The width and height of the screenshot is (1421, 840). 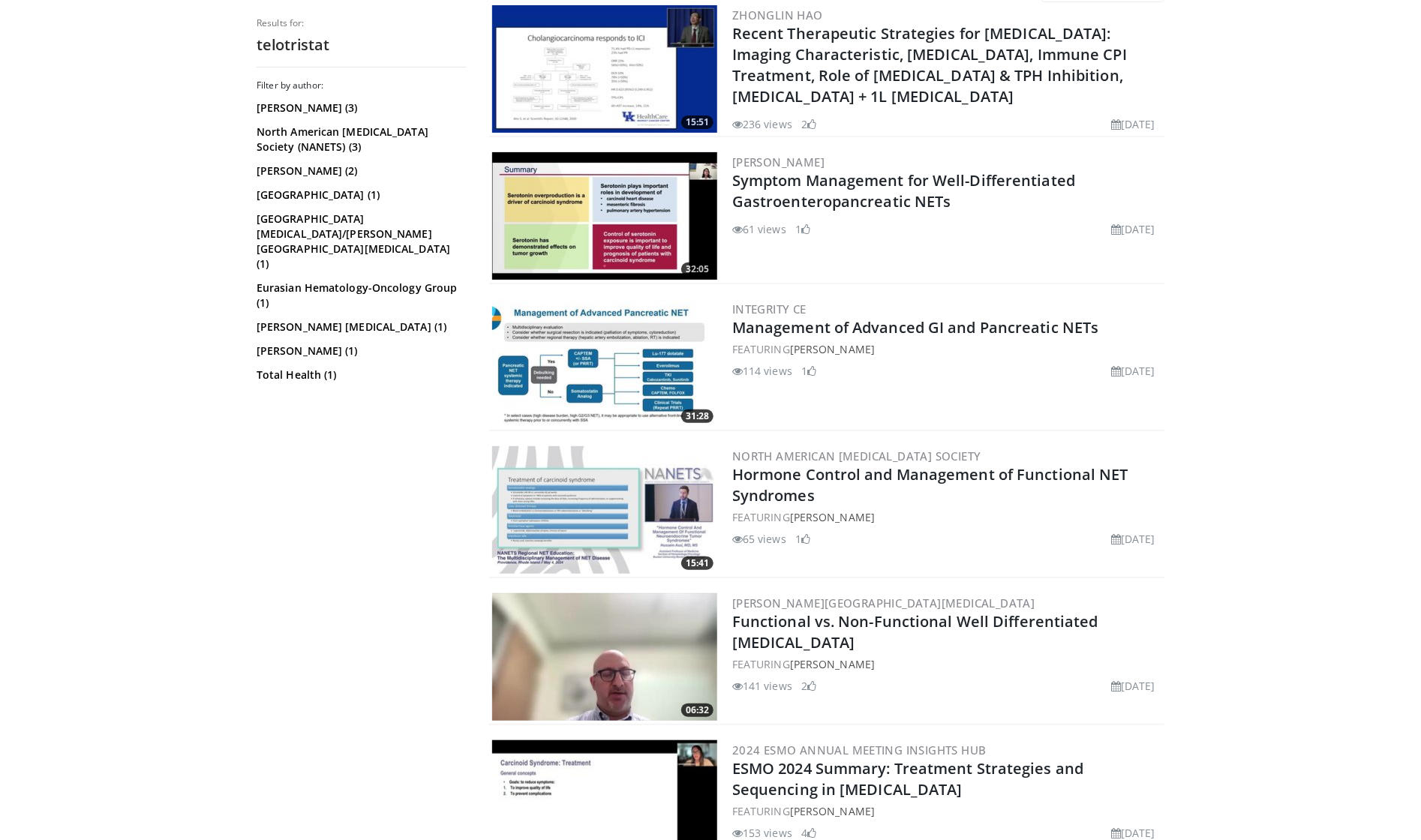 I want to click on li: 141 views, so click(x=762, y=686).